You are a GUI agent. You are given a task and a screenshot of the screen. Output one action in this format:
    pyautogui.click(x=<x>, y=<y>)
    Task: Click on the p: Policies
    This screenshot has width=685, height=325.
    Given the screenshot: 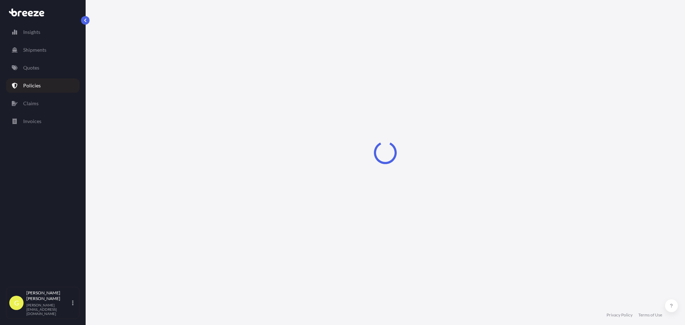 What is the action you would take?
    pyautogui.click(x=32, y=86)
    